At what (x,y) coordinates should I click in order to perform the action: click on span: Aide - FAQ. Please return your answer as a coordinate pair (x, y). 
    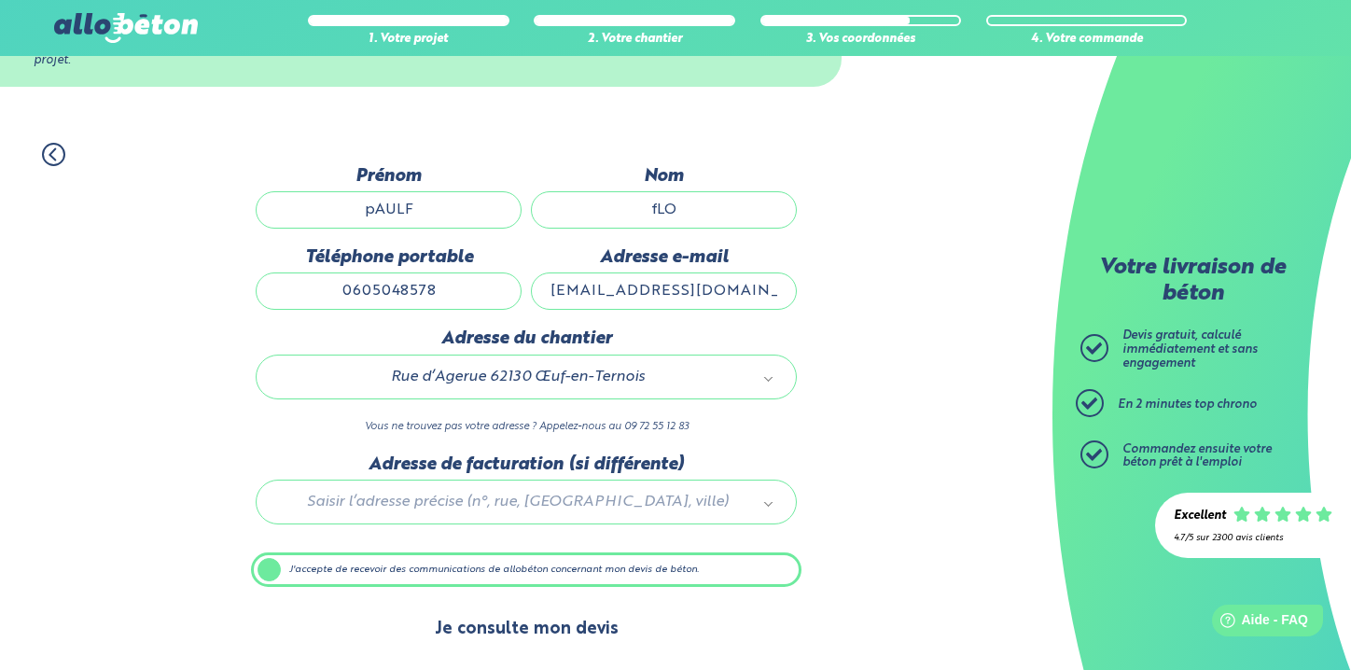
    Looking at the image, I should click on (90, 22).